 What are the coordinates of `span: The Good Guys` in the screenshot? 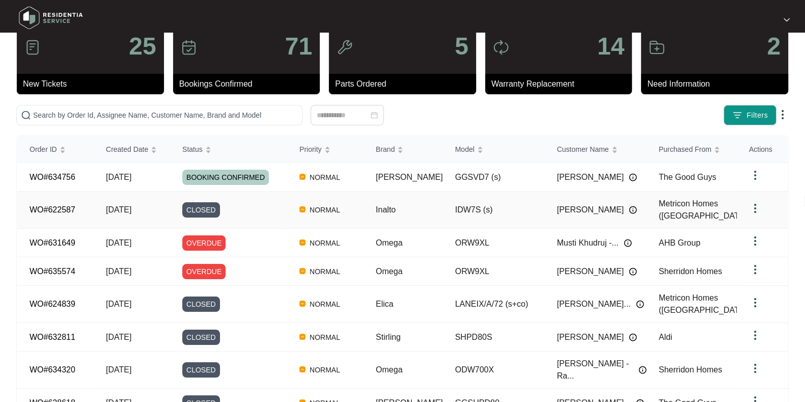 It's located at (688, 177).